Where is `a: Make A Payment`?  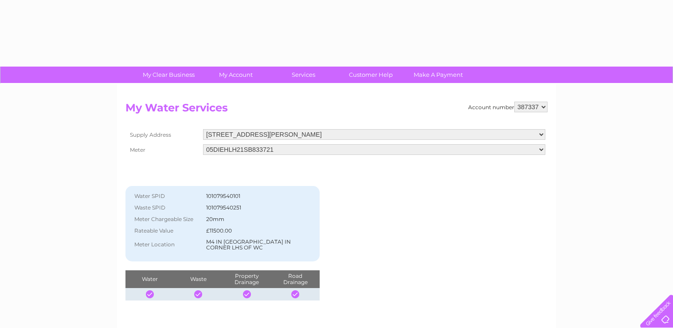
a: Make A Payment is located at coordinates (438, 75).